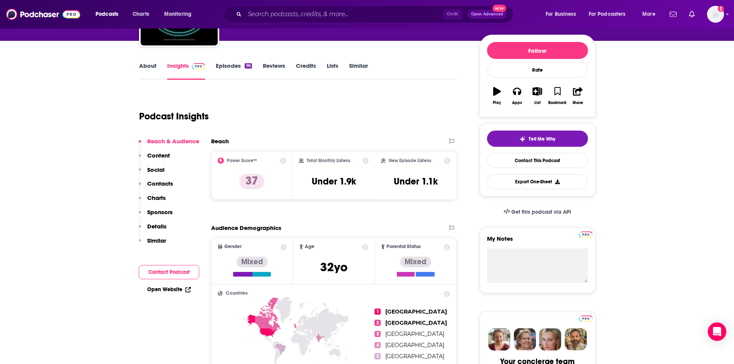  What do you see at coordinates (153, 230) in the screenshot?
I see `button: Details` at bounding box center [153, 230].